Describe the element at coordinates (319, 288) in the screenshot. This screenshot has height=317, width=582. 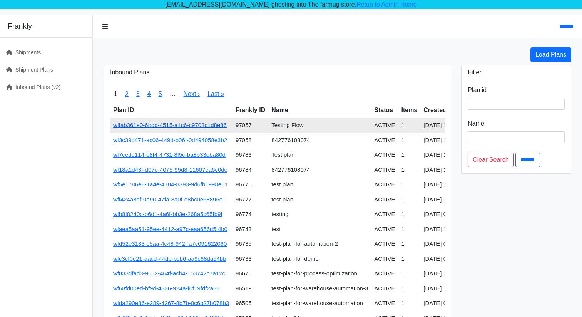
I see `td: test-plan-for-warehouse-automation-3` at that location.